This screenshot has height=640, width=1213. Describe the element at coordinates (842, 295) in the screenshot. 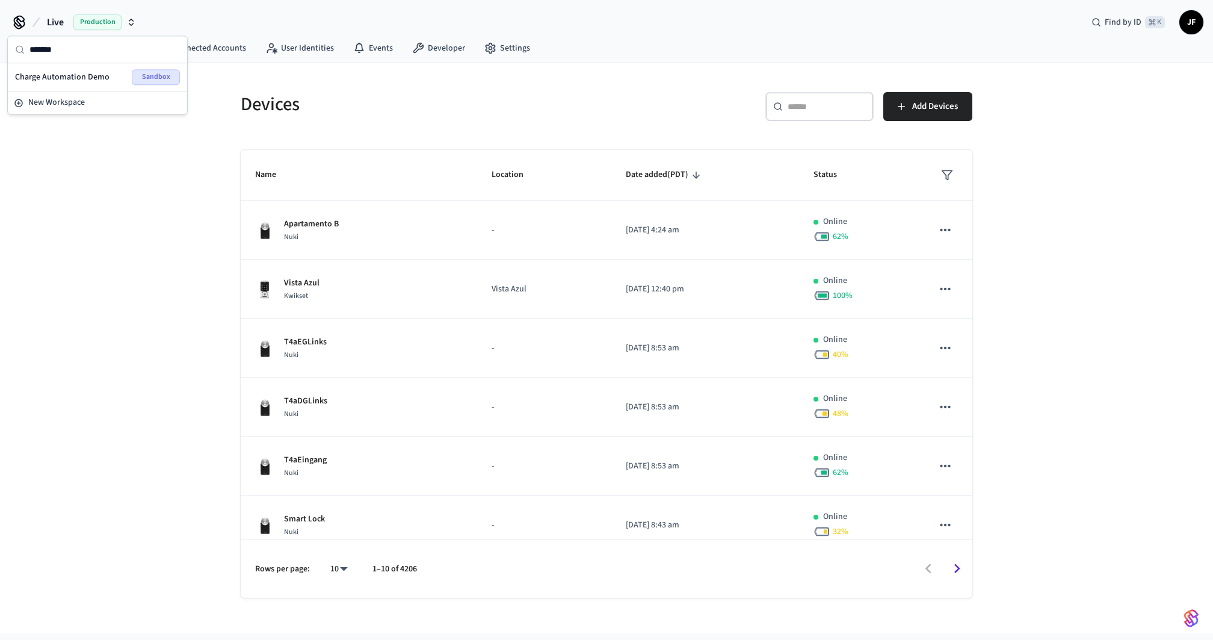

I see `span: 100 %` at that location.